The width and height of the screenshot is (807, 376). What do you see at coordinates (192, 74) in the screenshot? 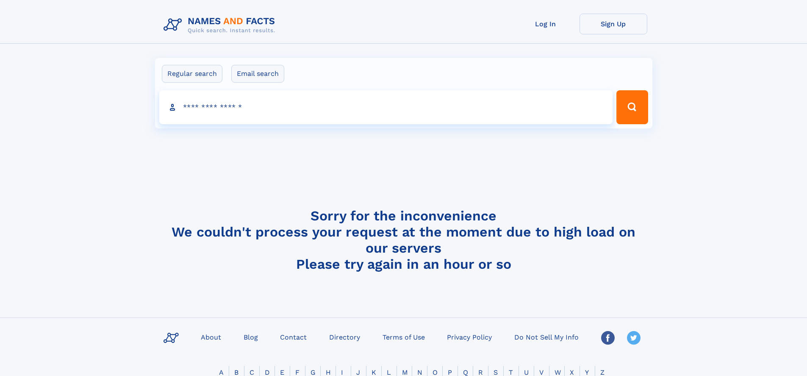
I see `label: Regular search` at bounding box center [192, 74].